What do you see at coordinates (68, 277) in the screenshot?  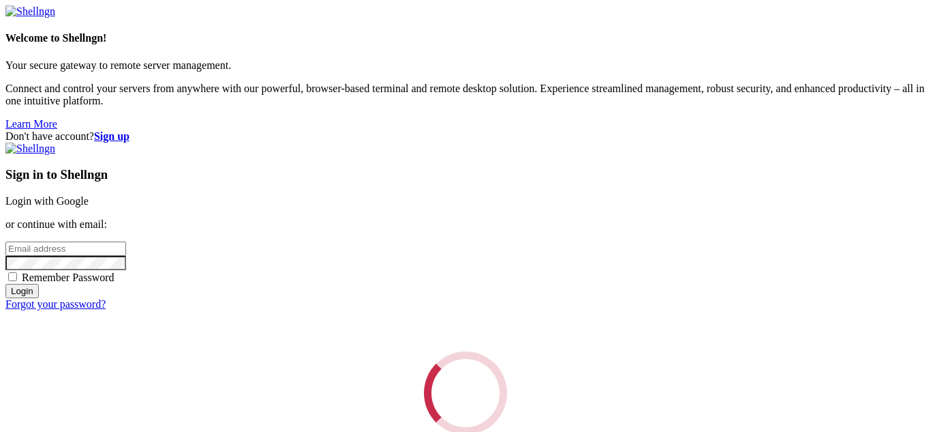 I see `span: Remember Password` at bounding box center [68, 277].